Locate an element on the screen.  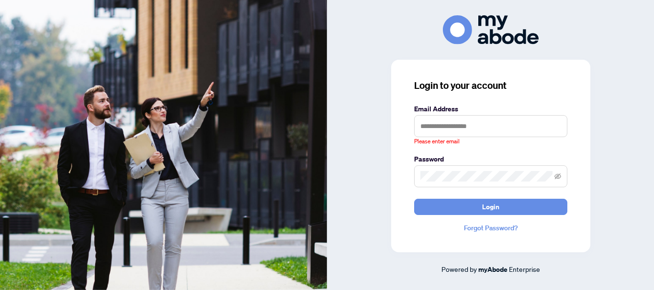
span: Login is located at coordinates (490, 207).